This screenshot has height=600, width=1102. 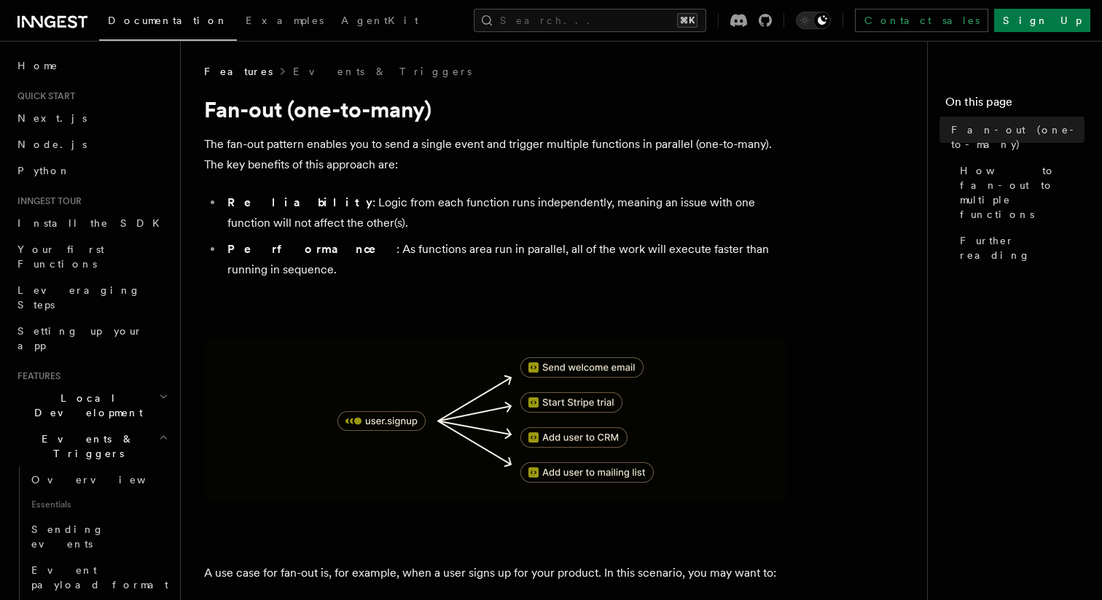 I want to click on a: Fan-out (one-to-many), so click(x=1014, y=137).